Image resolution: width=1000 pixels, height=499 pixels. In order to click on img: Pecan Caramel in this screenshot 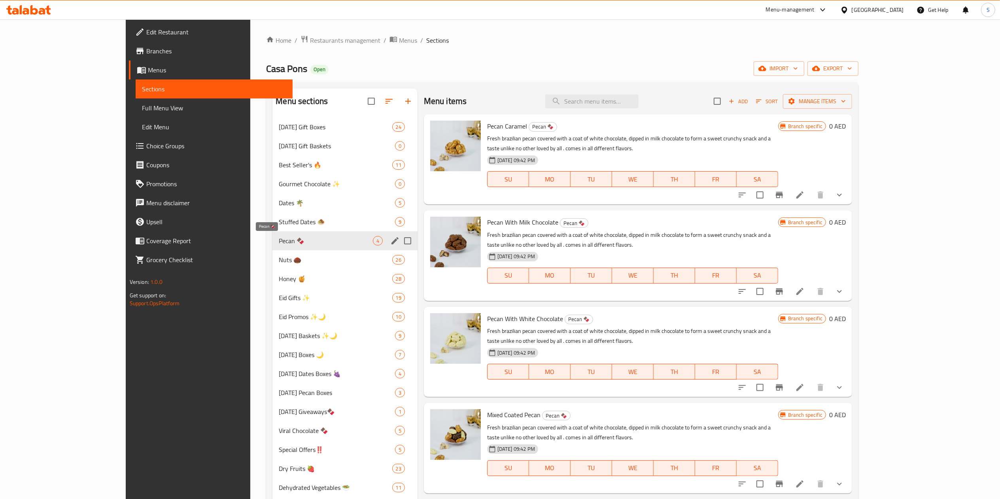, I will do `click(456, 146)`.